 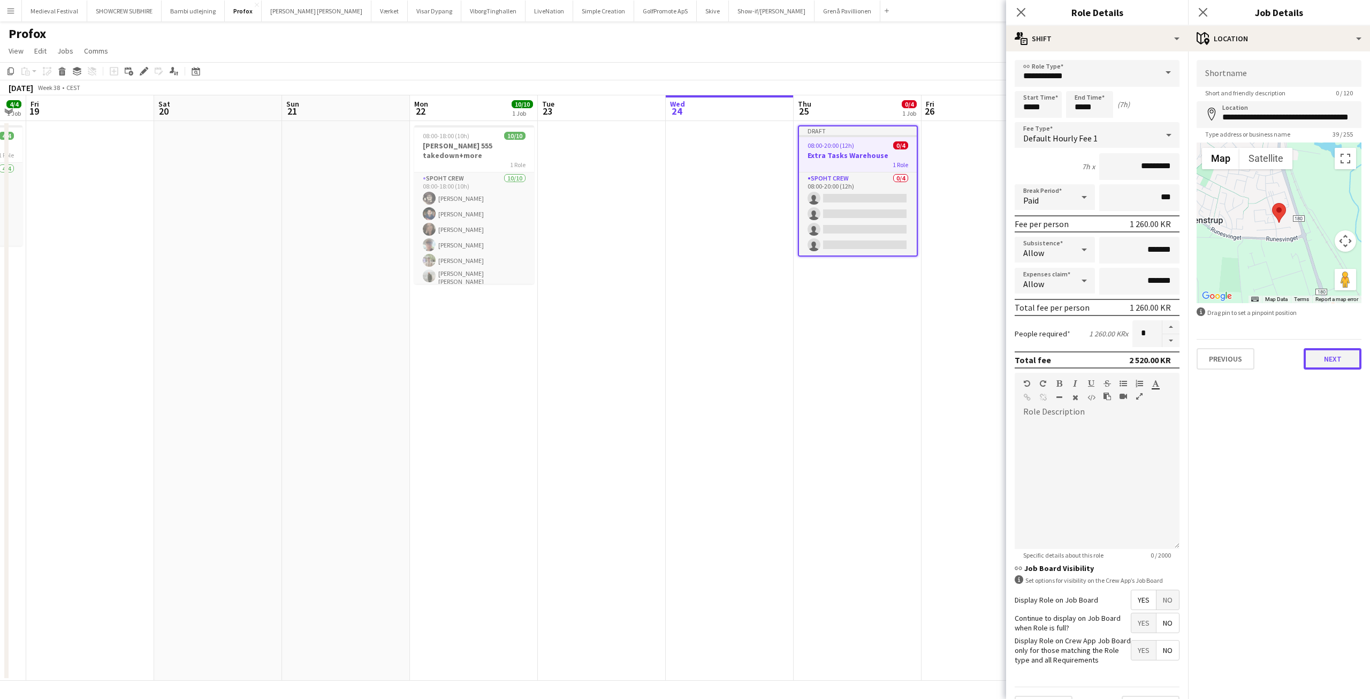 What do you see at coordinates (1052, 307) in the screenshot?
I see `div: Total fee per person` at bounding box center [1052, 307].